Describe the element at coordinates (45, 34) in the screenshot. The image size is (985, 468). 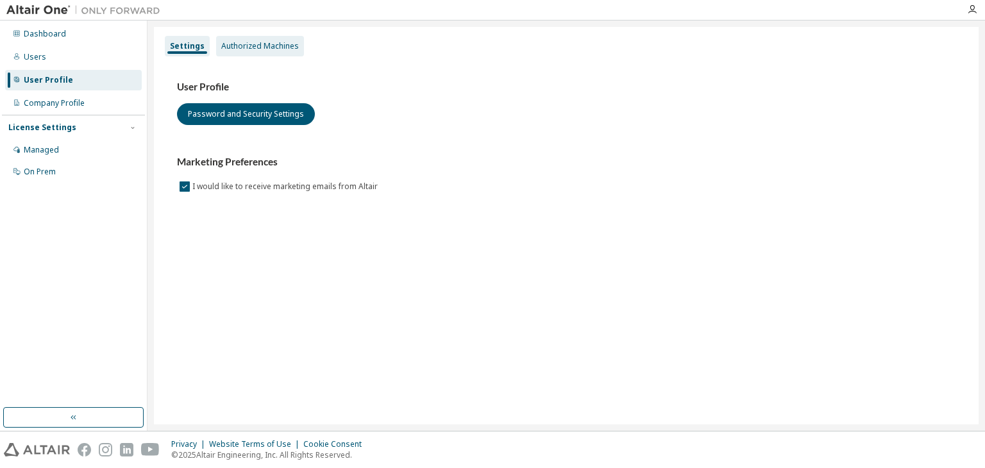
I see `div: Dashboard` at that location.